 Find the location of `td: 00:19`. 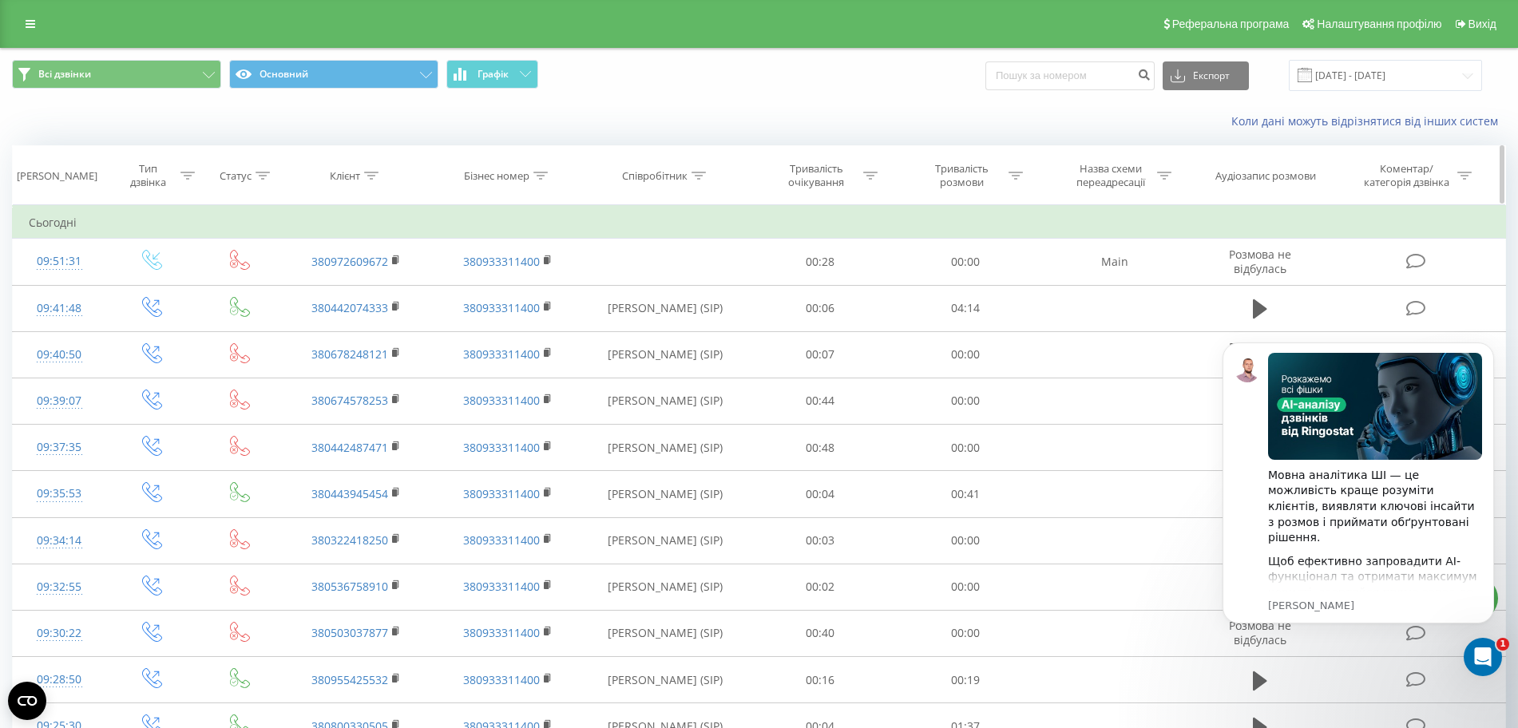

td: 00:19 is located at coordinates (966, 681).